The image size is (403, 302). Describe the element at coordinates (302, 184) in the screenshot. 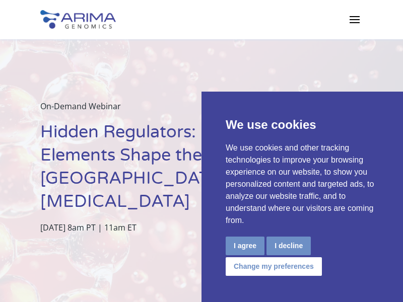

I see `p: We use cookies and other tracking technologies to improve your browsing experience on our website...` at that location.